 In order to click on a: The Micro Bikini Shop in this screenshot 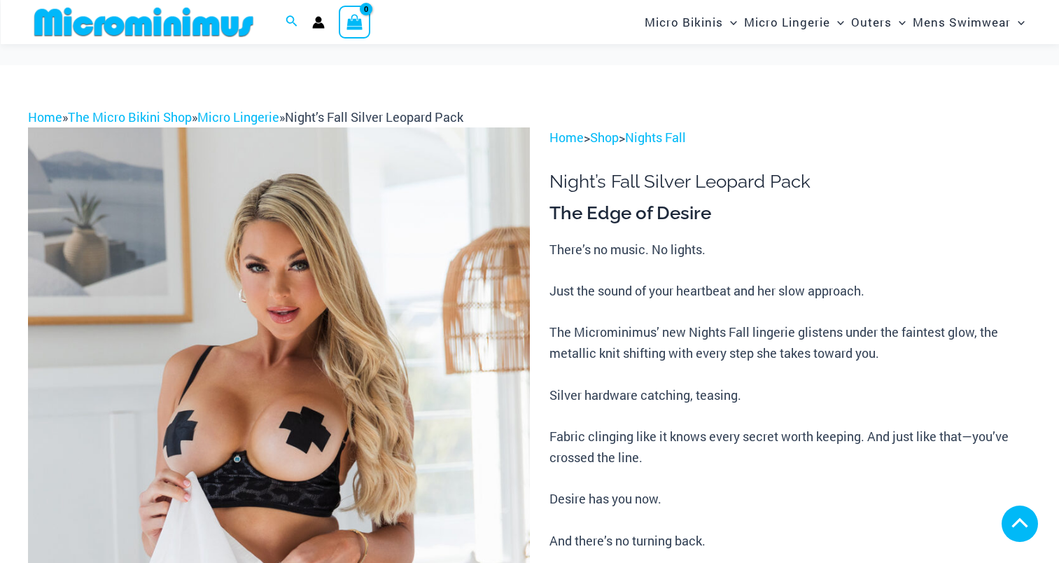, I will do `click(130, 117)`.